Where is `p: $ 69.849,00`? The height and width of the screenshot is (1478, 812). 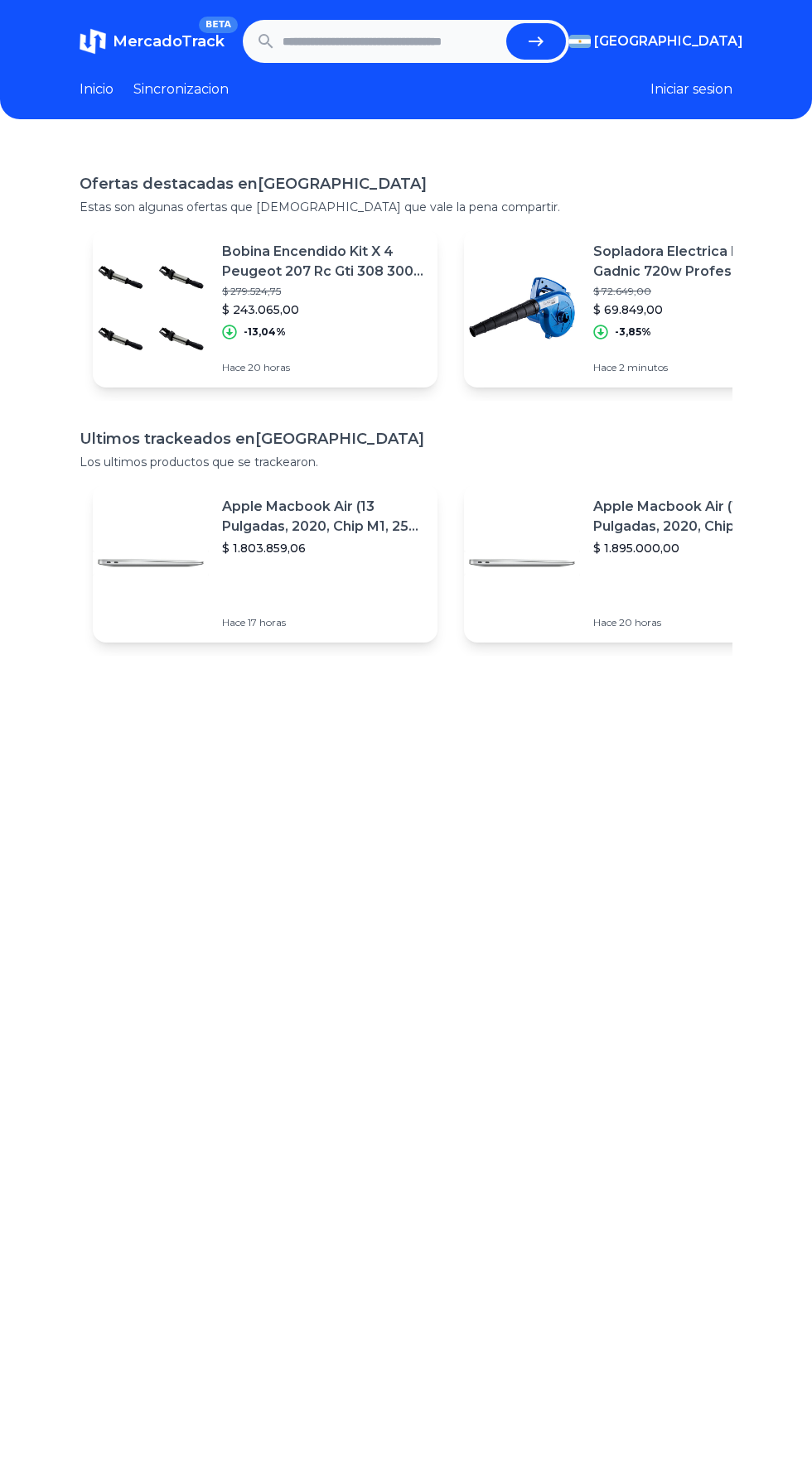 p: $ 69.849,00 is located at coordinates (694, 310).